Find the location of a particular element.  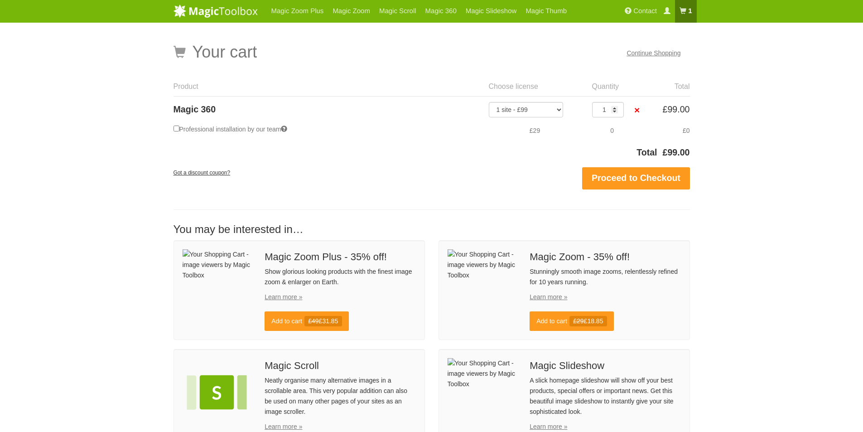

p: Show glorious looking products with the finest image zoom & enlarger on Earth. is located at coordinates (340, 277).